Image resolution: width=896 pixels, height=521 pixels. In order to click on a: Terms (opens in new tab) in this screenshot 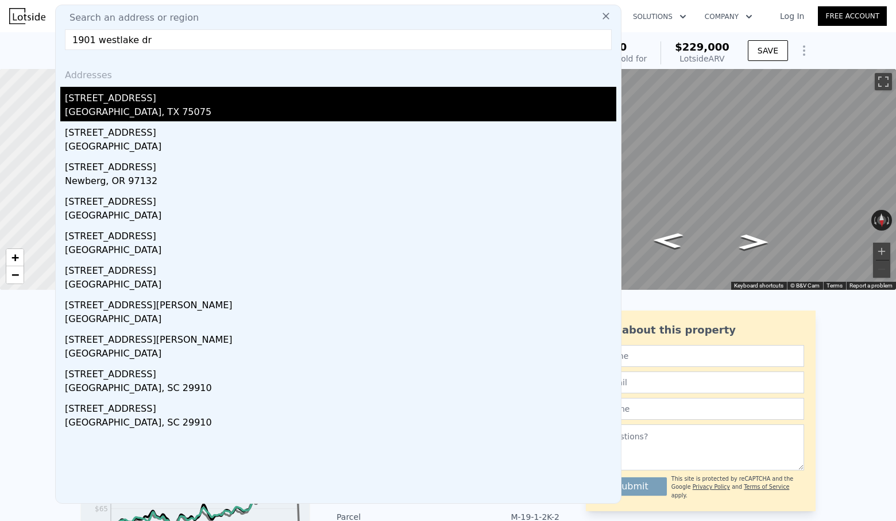, I will do `click(835, 285)`.